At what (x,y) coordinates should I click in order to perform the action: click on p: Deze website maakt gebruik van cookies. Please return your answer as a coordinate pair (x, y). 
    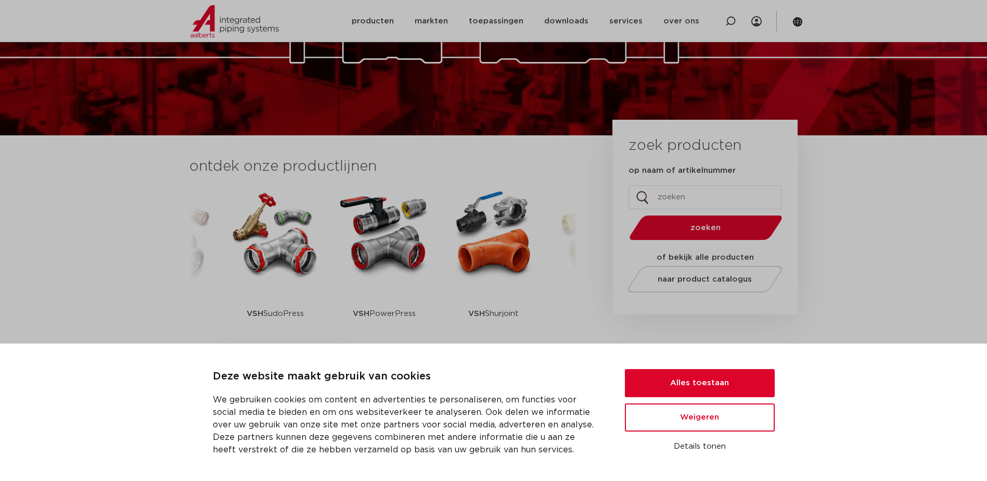
    Looking at the image, I should click on (406, 377).